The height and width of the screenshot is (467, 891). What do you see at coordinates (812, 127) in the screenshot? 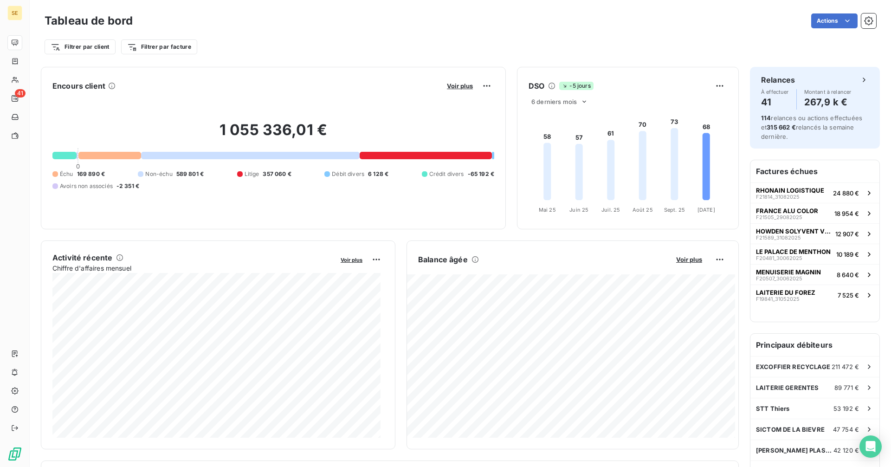
I see `span: relances ou actions effectuées et relancés la semaine dernière.` at bounding box center [812, 127].